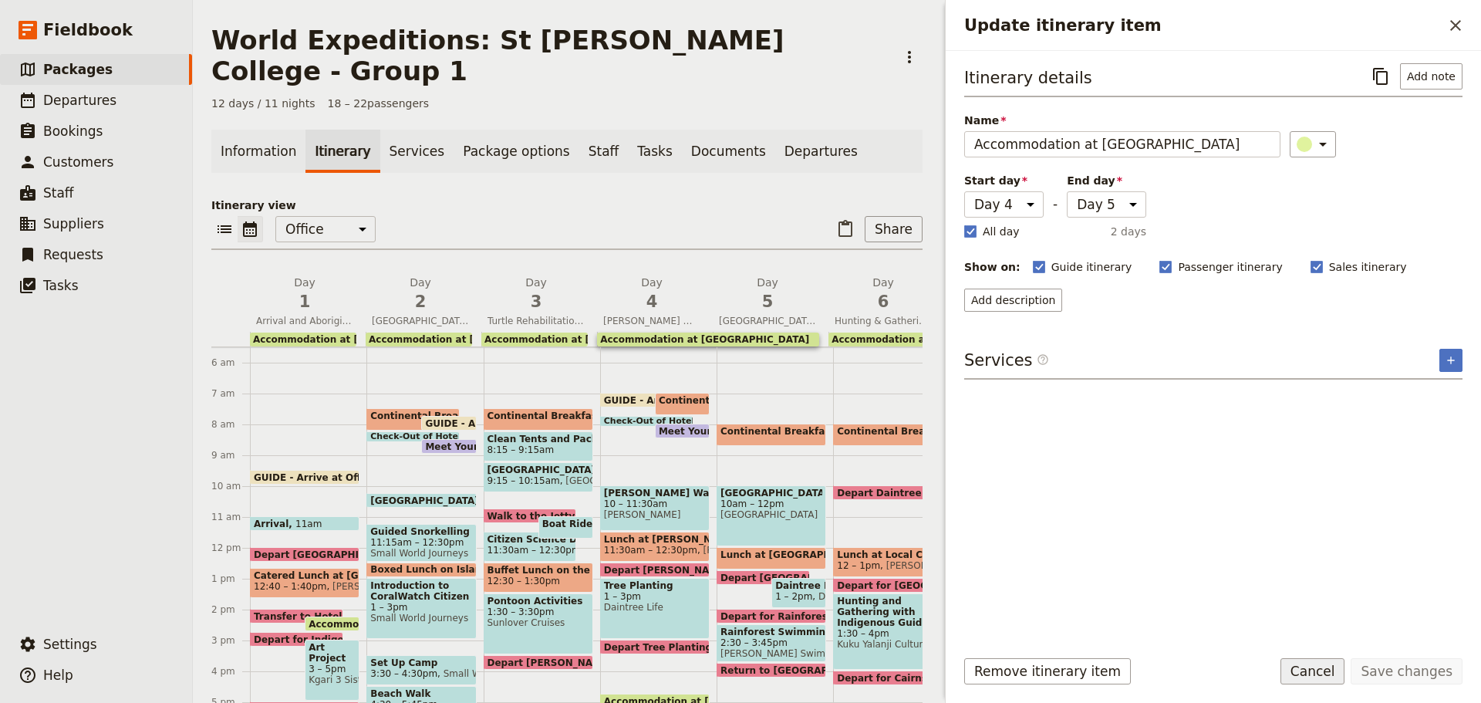  I want to click on span: 11am, so click(309, 523).